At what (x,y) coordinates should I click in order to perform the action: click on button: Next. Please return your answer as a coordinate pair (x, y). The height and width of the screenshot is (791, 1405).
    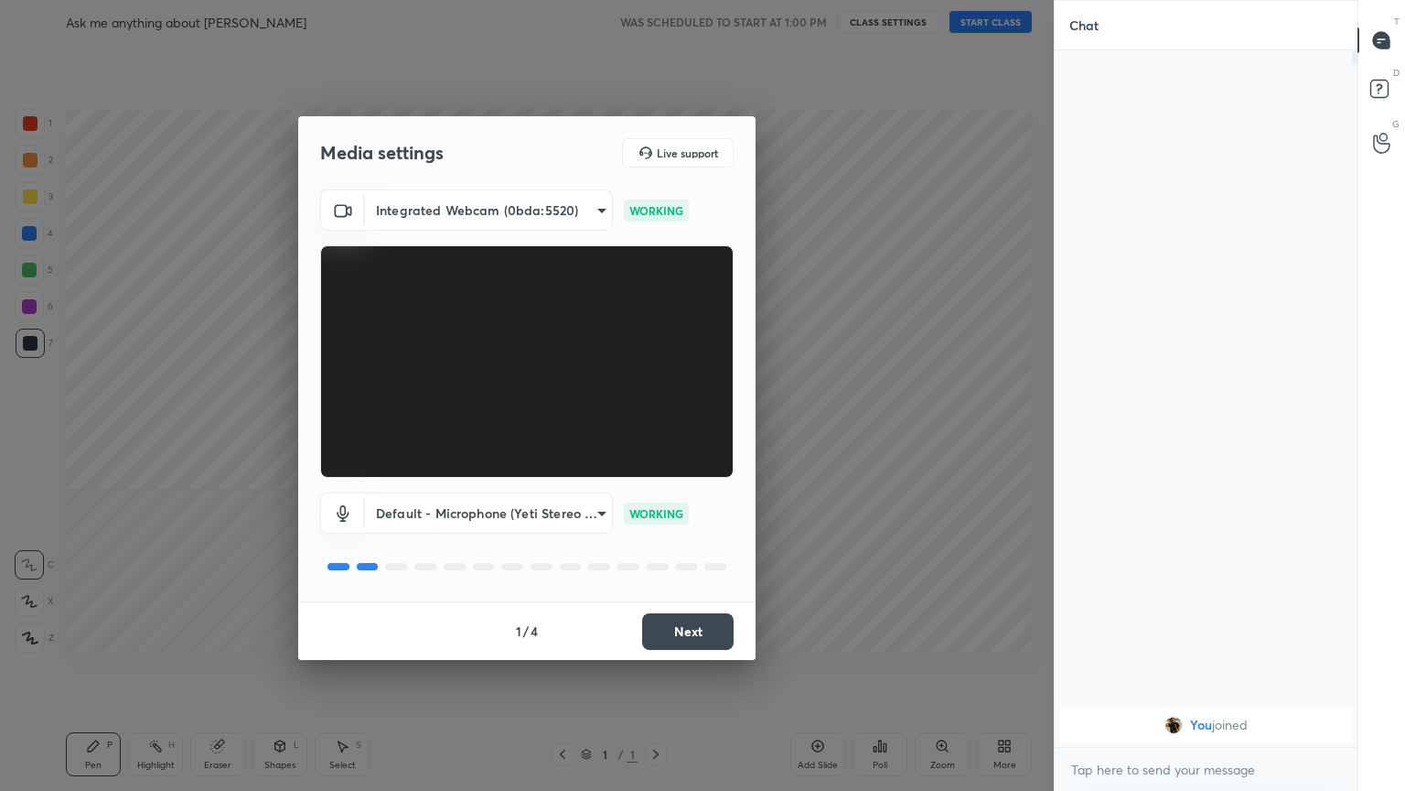
    Looking at the image, I should click on (688, 631).